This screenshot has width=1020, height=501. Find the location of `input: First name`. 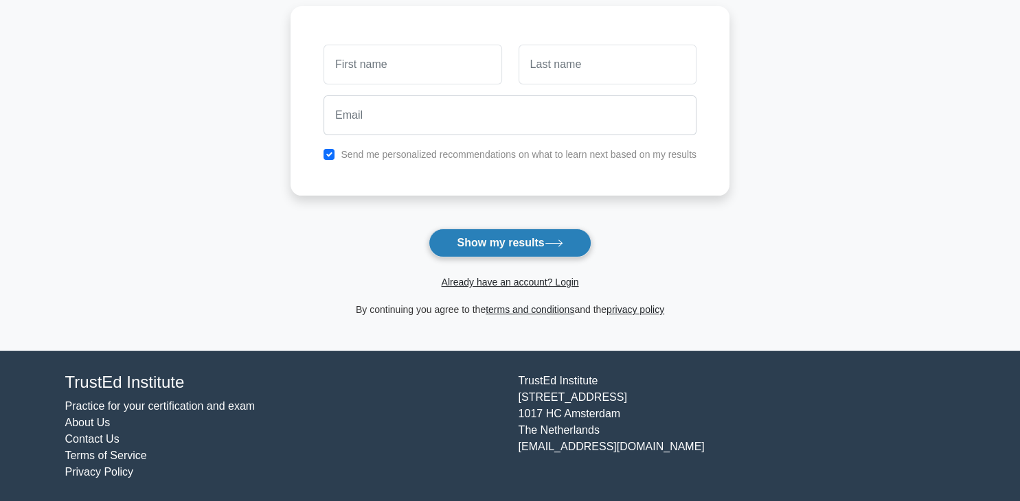

input: First name is located at coordinates (412, 65).